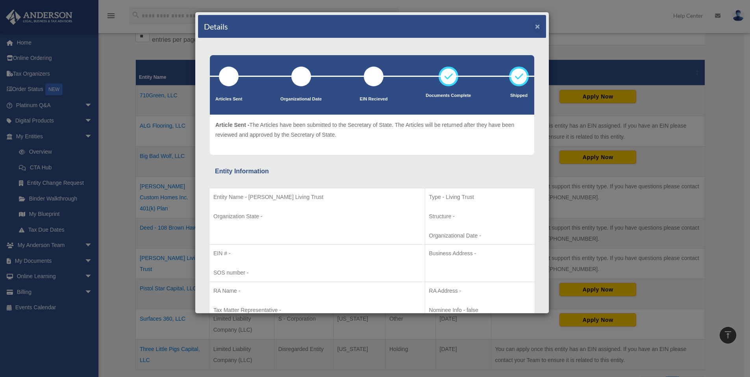 The image size is (750, 377). What do you see at coordinates (317, 272) in the screenshot?
I see `p: SOS number -` at bounding box center [317, 272].